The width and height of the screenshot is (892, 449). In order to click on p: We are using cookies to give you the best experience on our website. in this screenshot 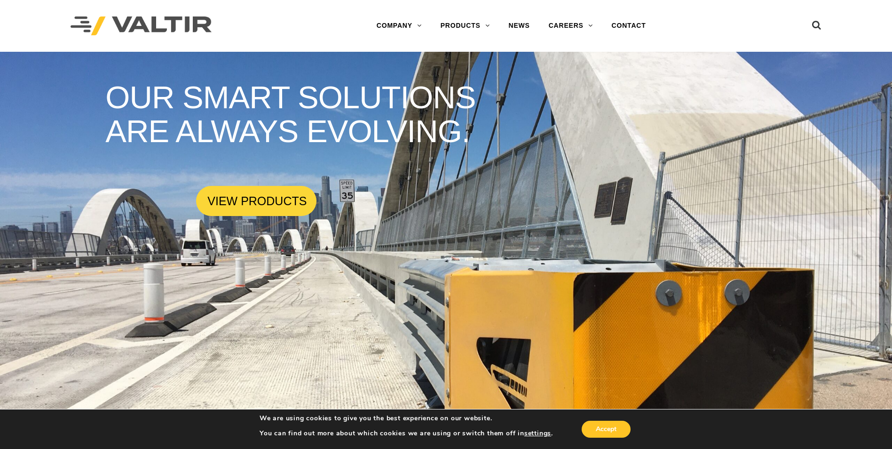, I will do `click(406, 418)`.